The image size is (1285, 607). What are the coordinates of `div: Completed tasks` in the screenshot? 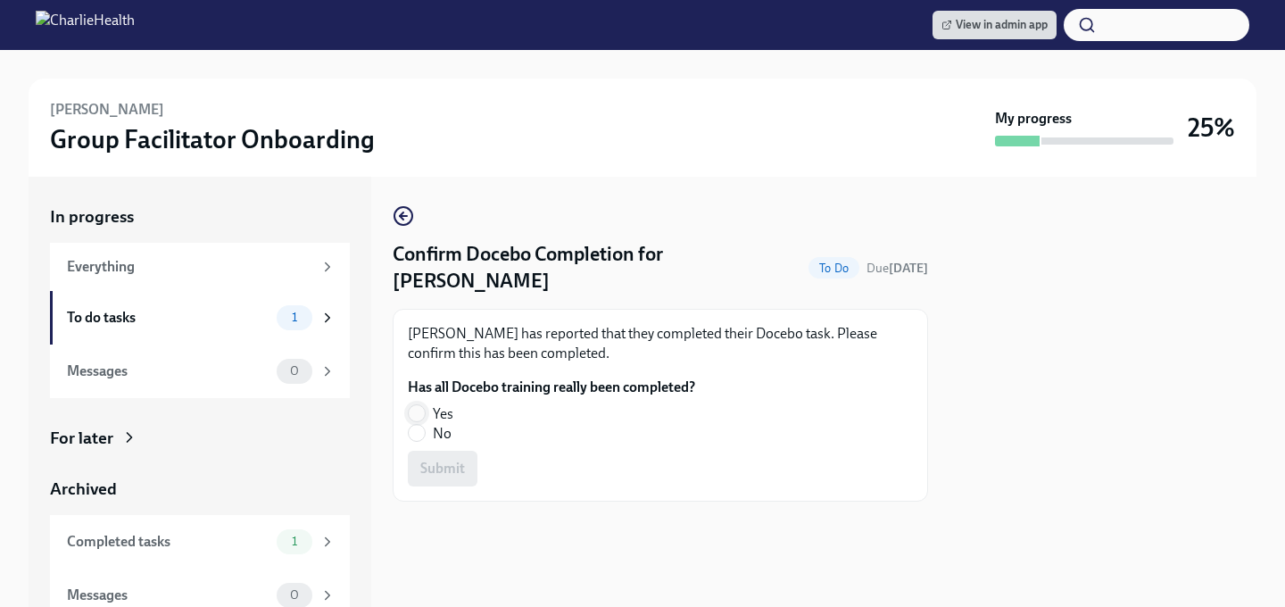 It's located at (168, 542).